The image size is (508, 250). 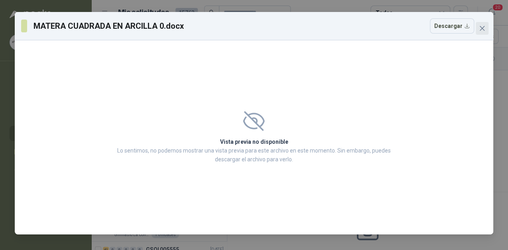 I want to click on button: Close, so click(x=482, y=28).